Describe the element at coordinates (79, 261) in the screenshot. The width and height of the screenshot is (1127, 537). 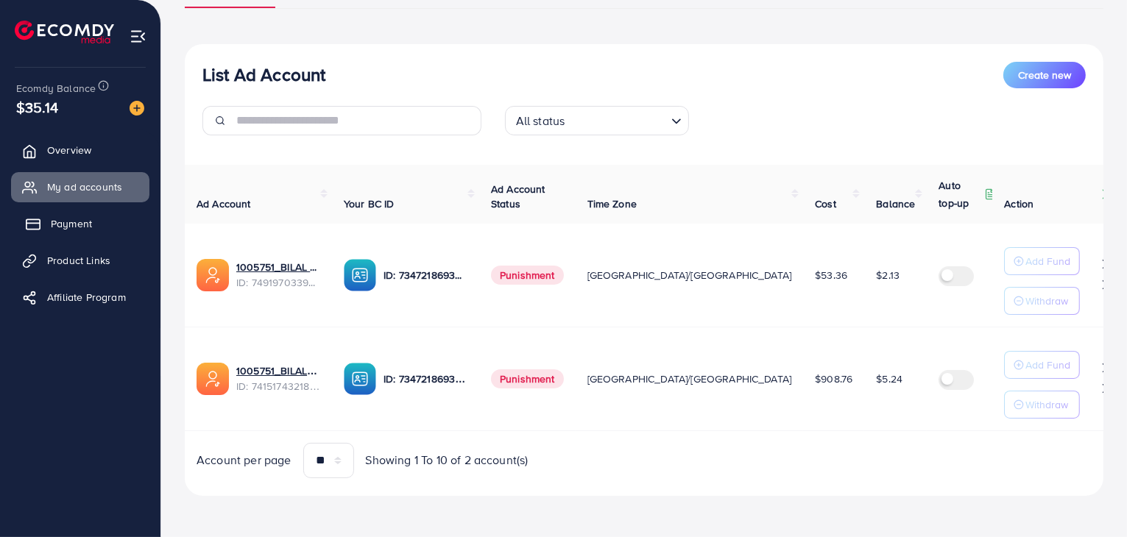
I see `span: Product Links` at that location.